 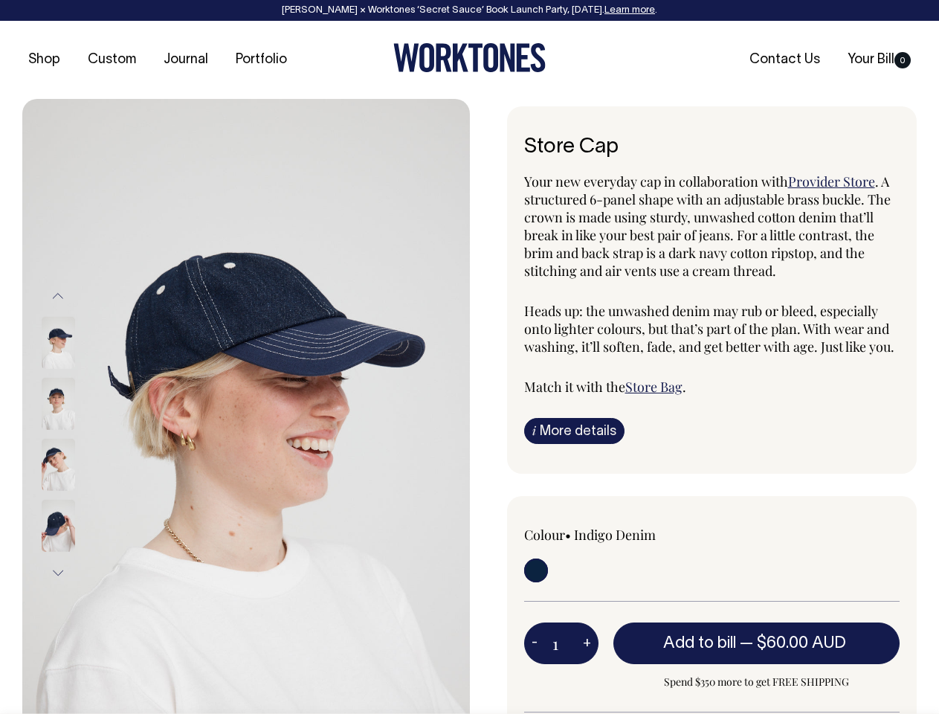 I want to click on a: Journal, so click(x=186, y=59).